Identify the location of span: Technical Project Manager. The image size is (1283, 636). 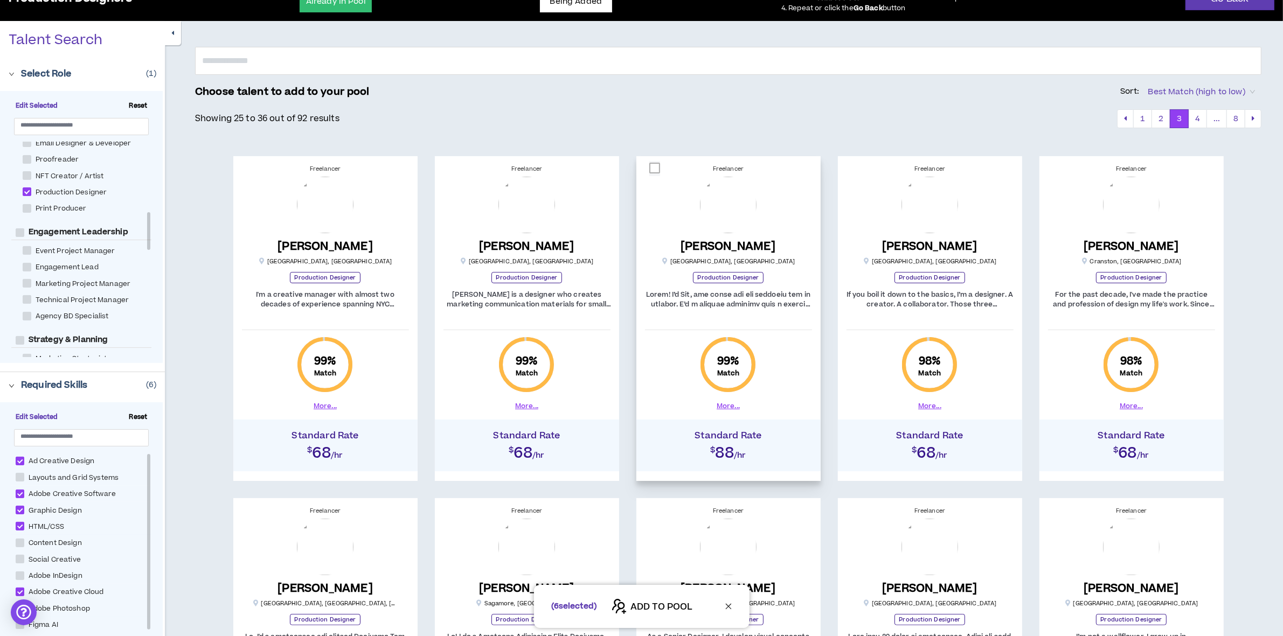
(82, 300).